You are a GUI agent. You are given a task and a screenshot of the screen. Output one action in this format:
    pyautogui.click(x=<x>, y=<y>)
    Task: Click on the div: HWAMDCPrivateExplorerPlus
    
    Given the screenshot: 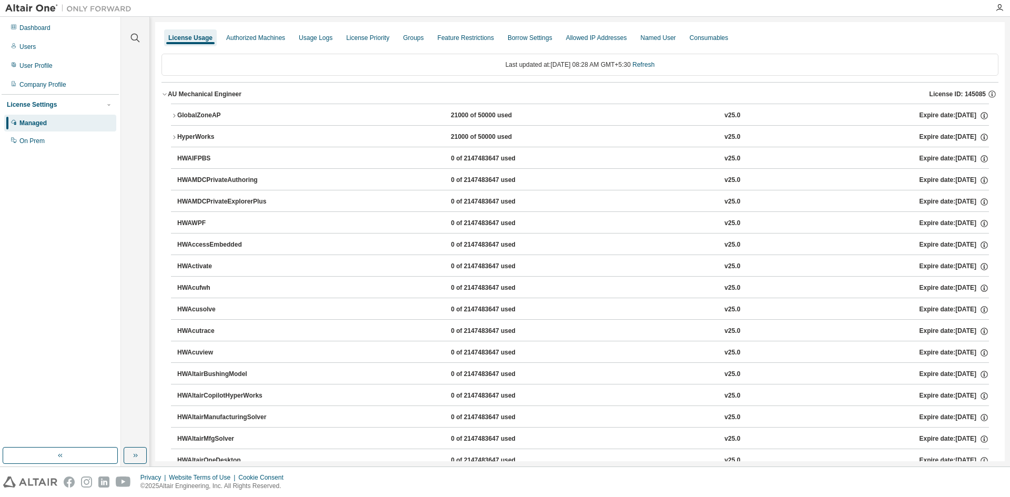 What is the action you would take?
    pyautogui.click(x=225, y=202)
    